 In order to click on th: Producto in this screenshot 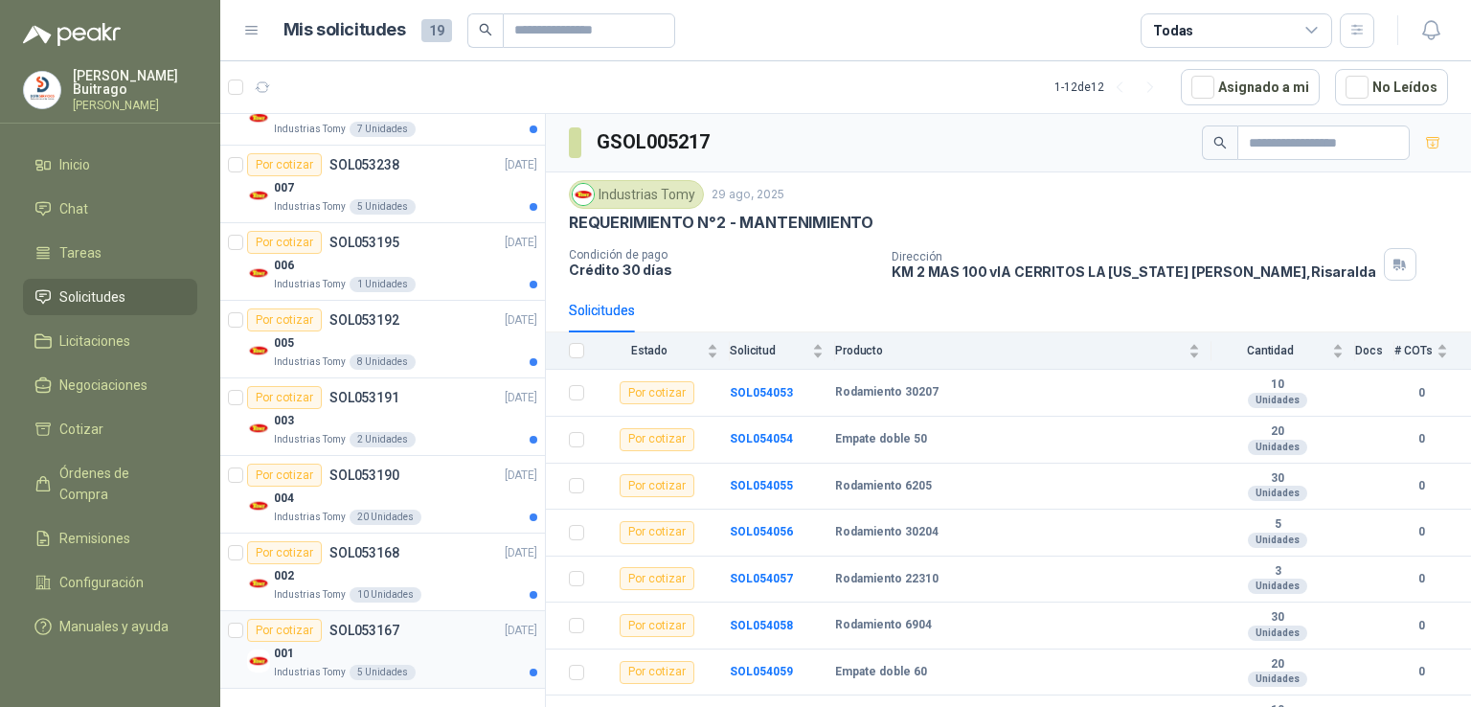, I will do `click(1023, 351)`.